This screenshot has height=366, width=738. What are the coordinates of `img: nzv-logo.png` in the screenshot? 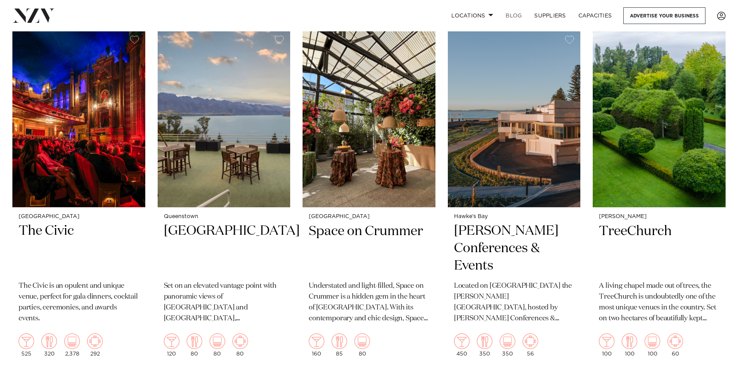 It's located at (33, 16).